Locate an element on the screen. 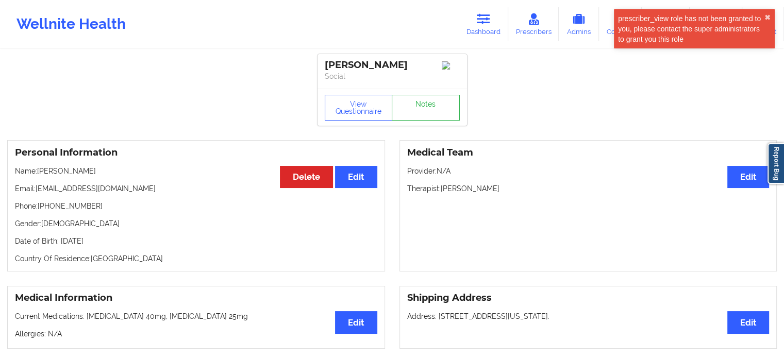 Image resolution: width=784 pixels, height=358 pixels. a: Dashboard is located at coordinates (483, 24).